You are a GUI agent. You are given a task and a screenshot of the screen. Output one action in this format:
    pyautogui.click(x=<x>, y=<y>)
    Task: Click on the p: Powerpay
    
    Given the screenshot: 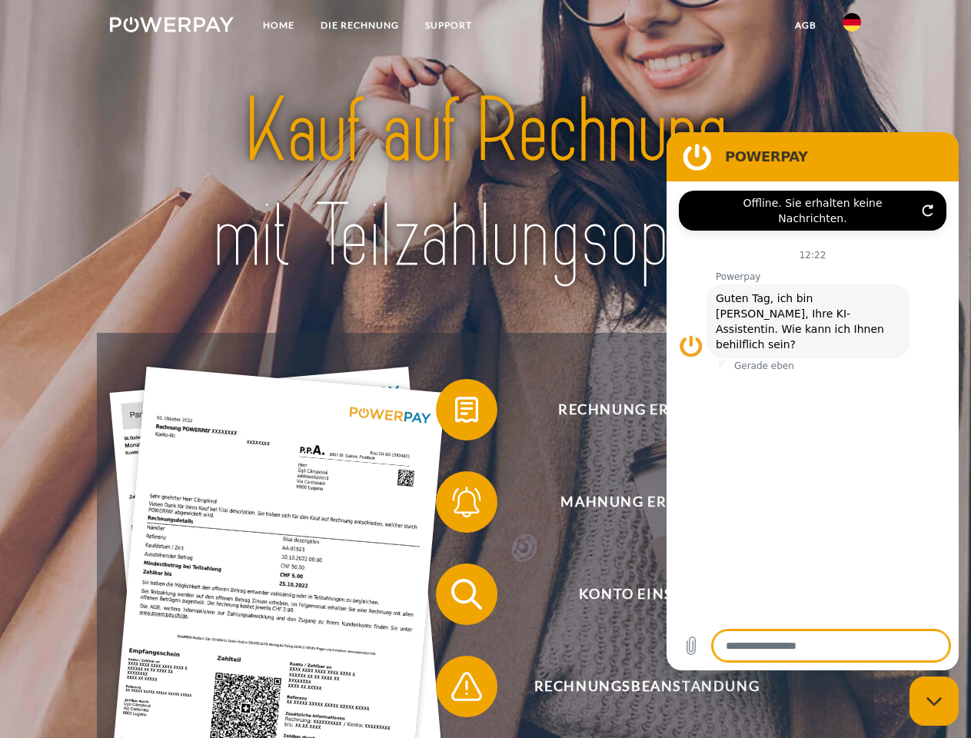 What is the action you would take?
    pyautogui.click(x=171, y=145)
    